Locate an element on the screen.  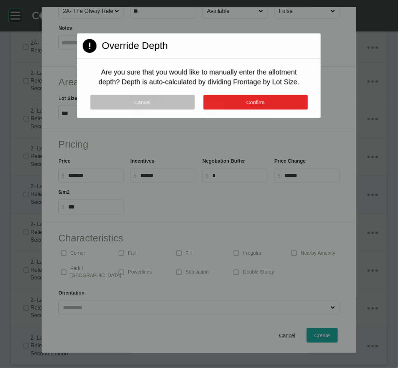
button: Cancel is located at coordinates (142, 103).